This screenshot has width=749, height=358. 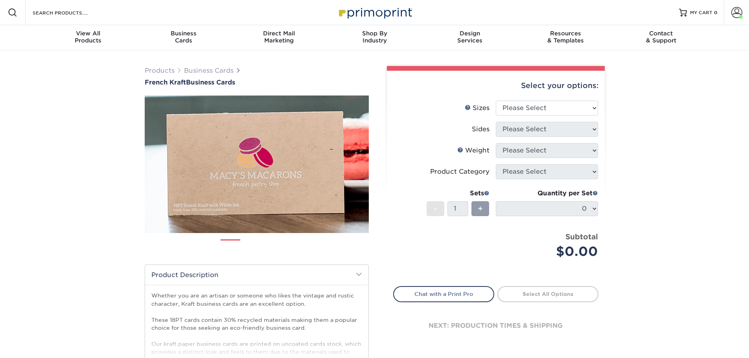 What do you see at coordinates (581, 237) in the screenshot?
I see `strong: Subtotal` at bounding box center [581, 237].